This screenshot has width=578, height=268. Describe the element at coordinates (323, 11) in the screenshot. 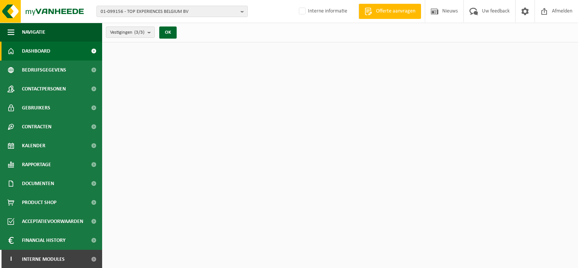

I see `label: Interne informatie` at that location.